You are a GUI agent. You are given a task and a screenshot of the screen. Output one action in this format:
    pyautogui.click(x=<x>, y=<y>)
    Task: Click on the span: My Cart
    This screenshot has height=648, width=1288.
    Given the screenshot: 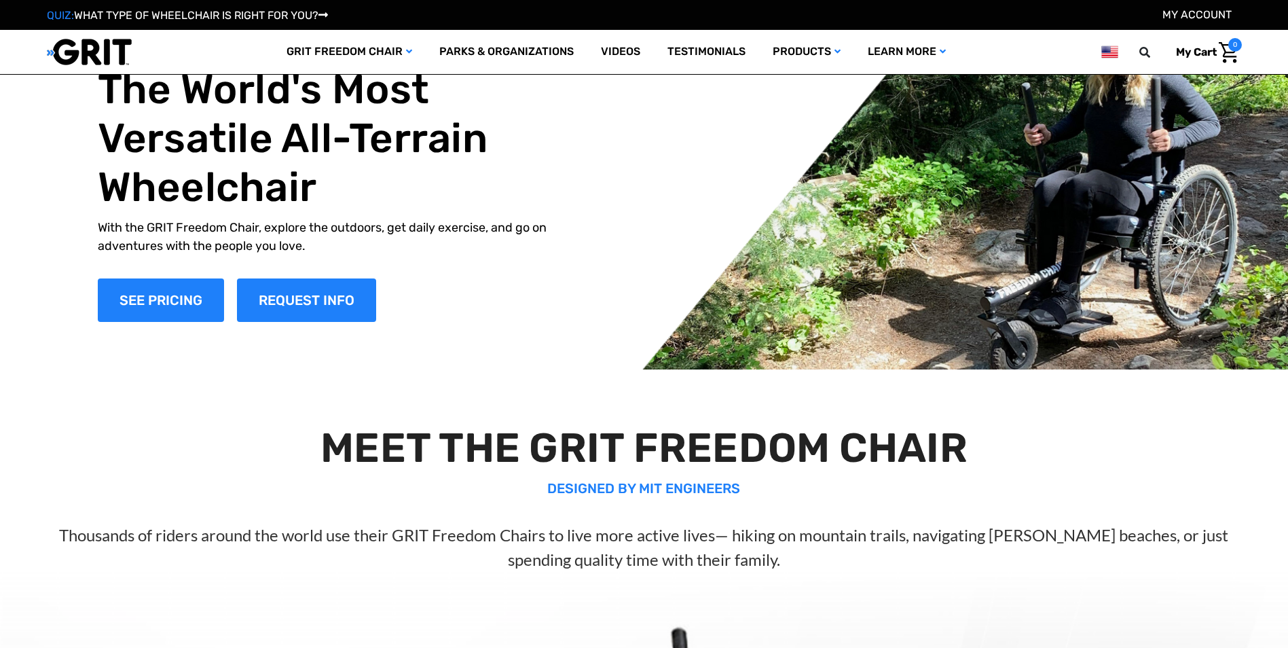 What is the action you would take?
    pyautogui.click(x=1196, y=52)
    